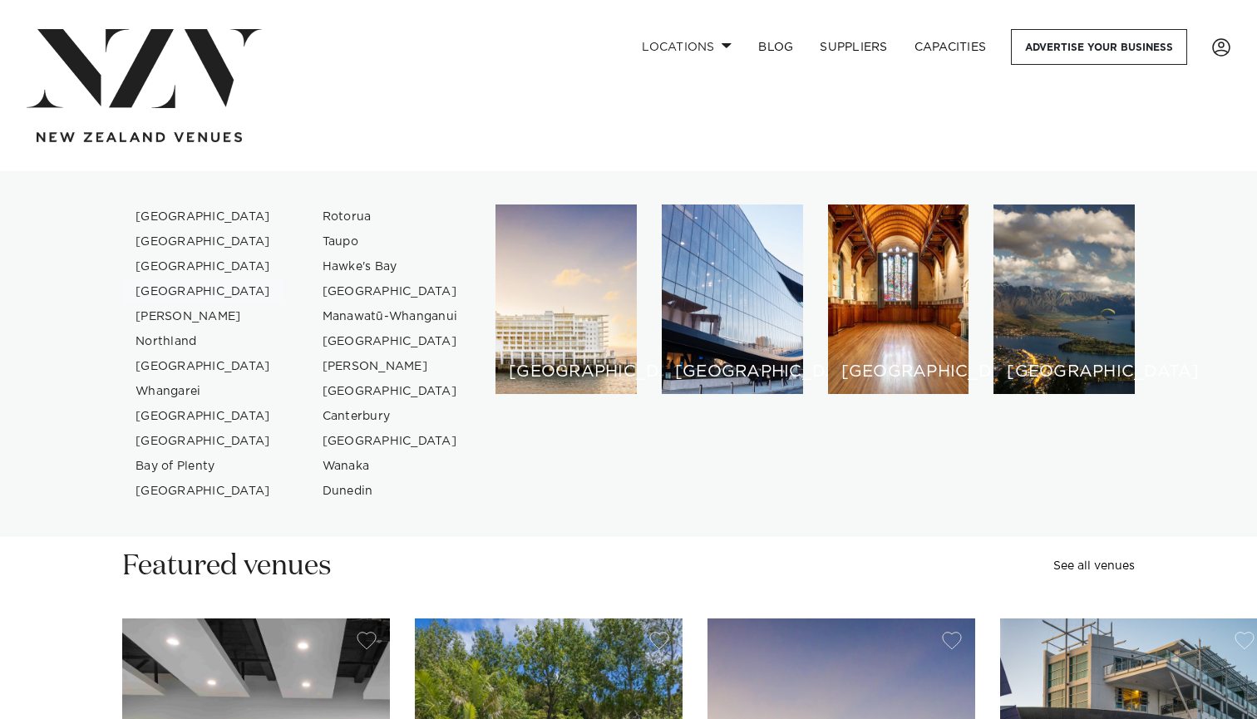 The height and width of the screenshot is (719, 1257). What do you see at coordinates (227, 566) in the screenshot?
I see `h2: Featured venues` at bounding box center [227, 566].